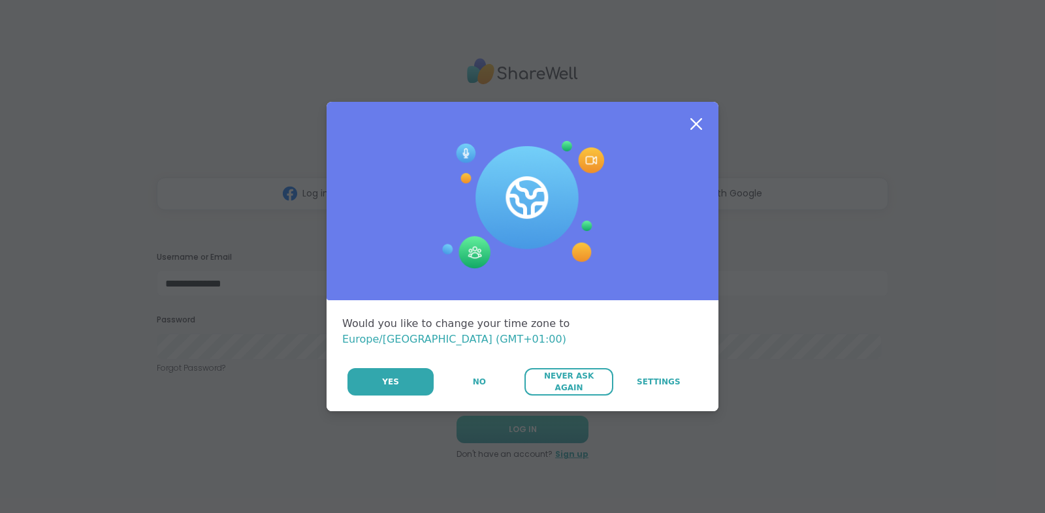 The height and width of the screenshot is (513, 1045). Describe the element at coordinates (479, 382) in the screenshot. I see `span: No` at that location.